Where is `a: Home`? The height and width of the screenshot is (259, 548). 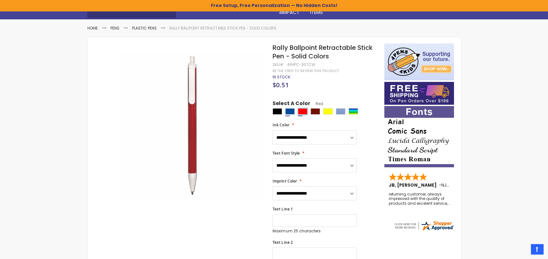 a: Home is located at coordinates (93, 28).